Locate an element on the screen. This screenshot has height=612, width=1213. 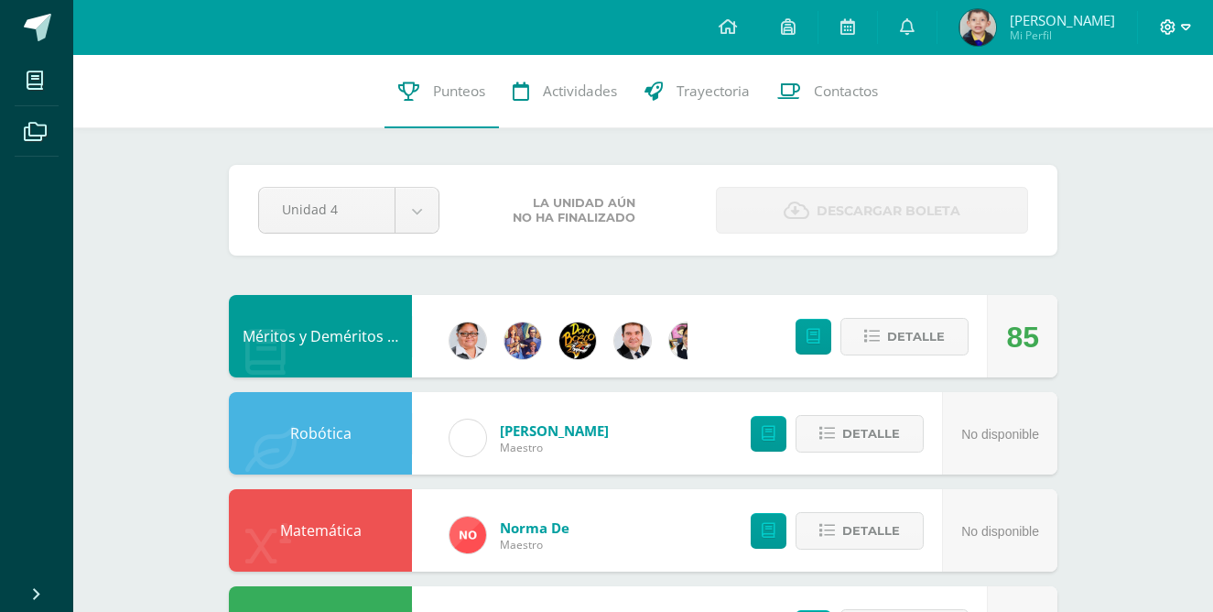
img: 282f7266d1216b456af8b3d5ef4bcc50.png is located at coordinates (688, 341).